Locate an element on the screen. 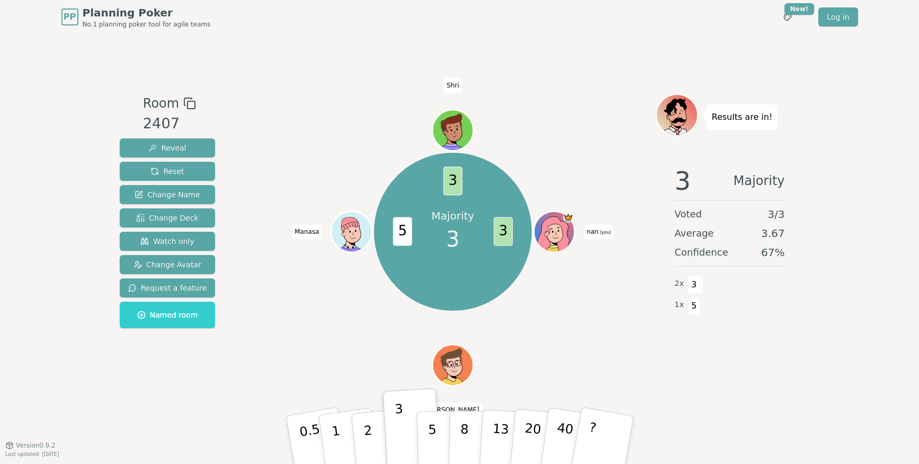 Image resolution: width=919 pixels, height=464 pixels. span: 67 % is located at coordinates (773, 252).